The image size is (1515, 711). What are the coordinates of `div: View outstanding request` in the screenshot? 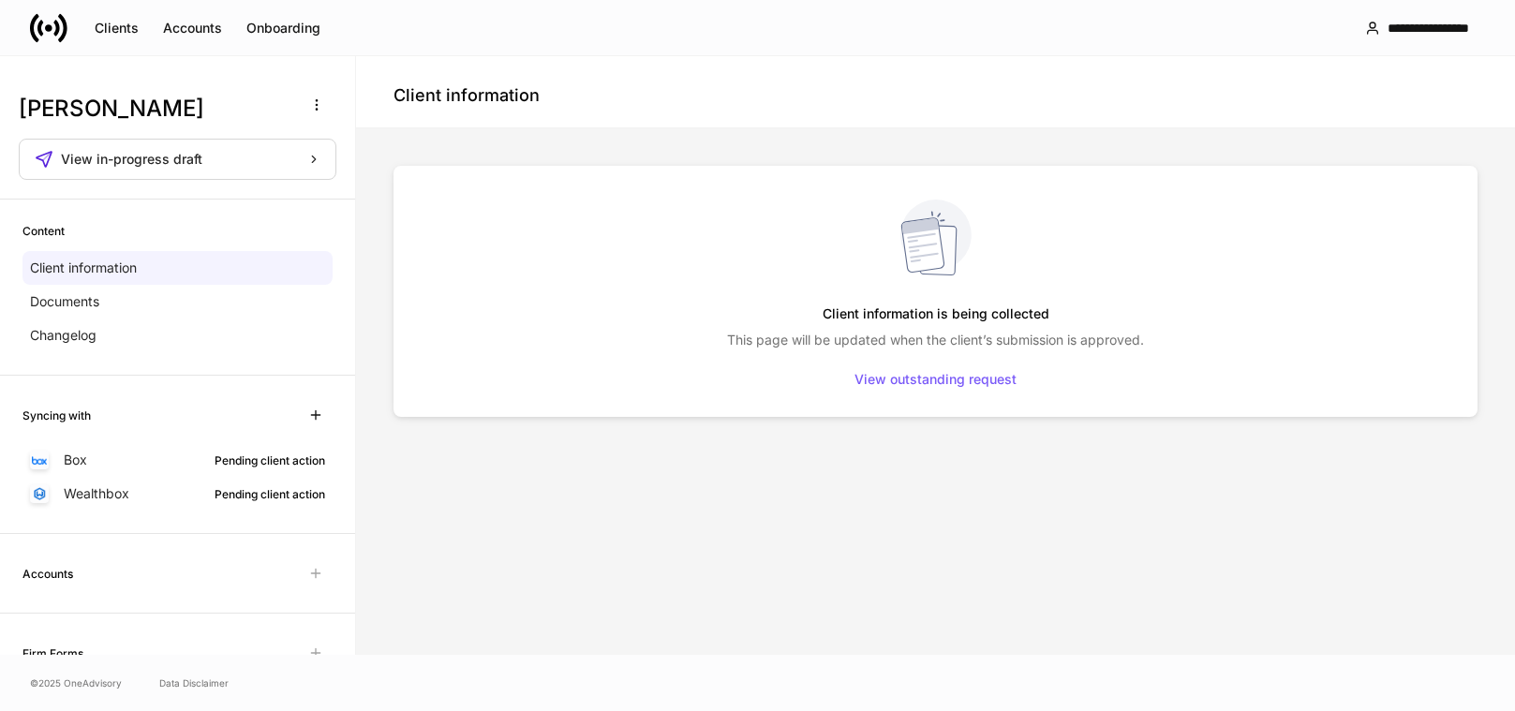 It's located at (935, 380).